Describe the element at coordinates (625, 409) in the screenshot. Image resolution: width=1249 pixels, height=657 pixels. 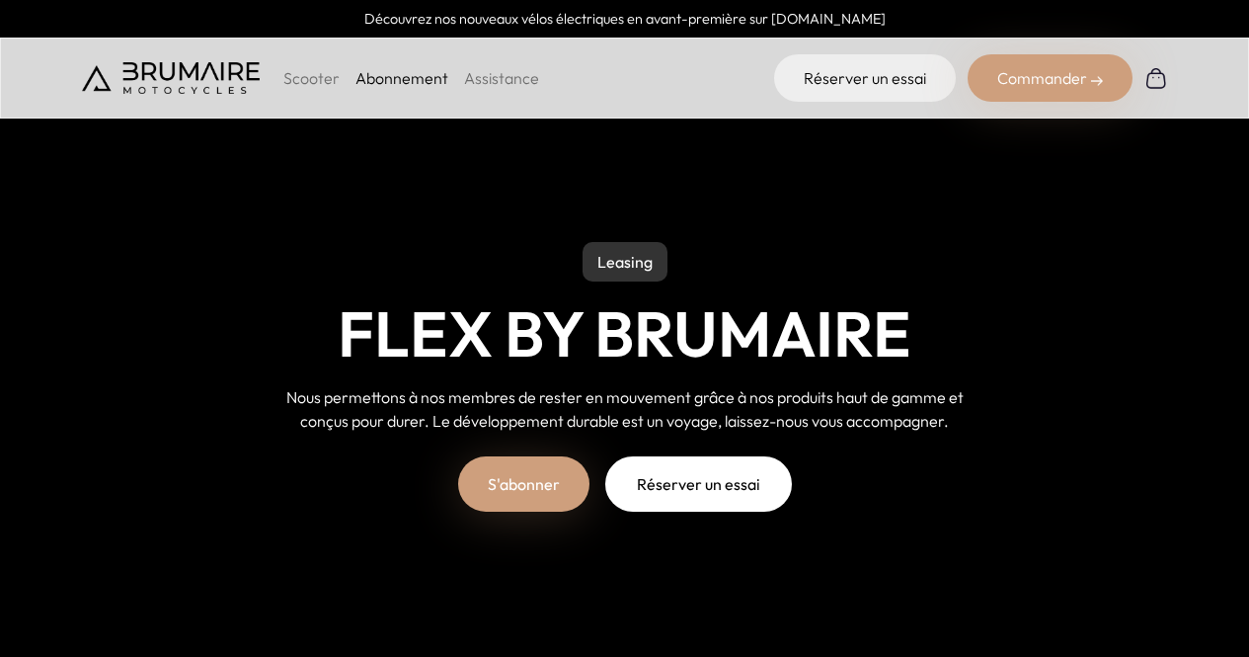
I see `span: Nous permettons à nos membres de rester en mouvement grâce à nos produits haut de gamme et conçus...` at that location.